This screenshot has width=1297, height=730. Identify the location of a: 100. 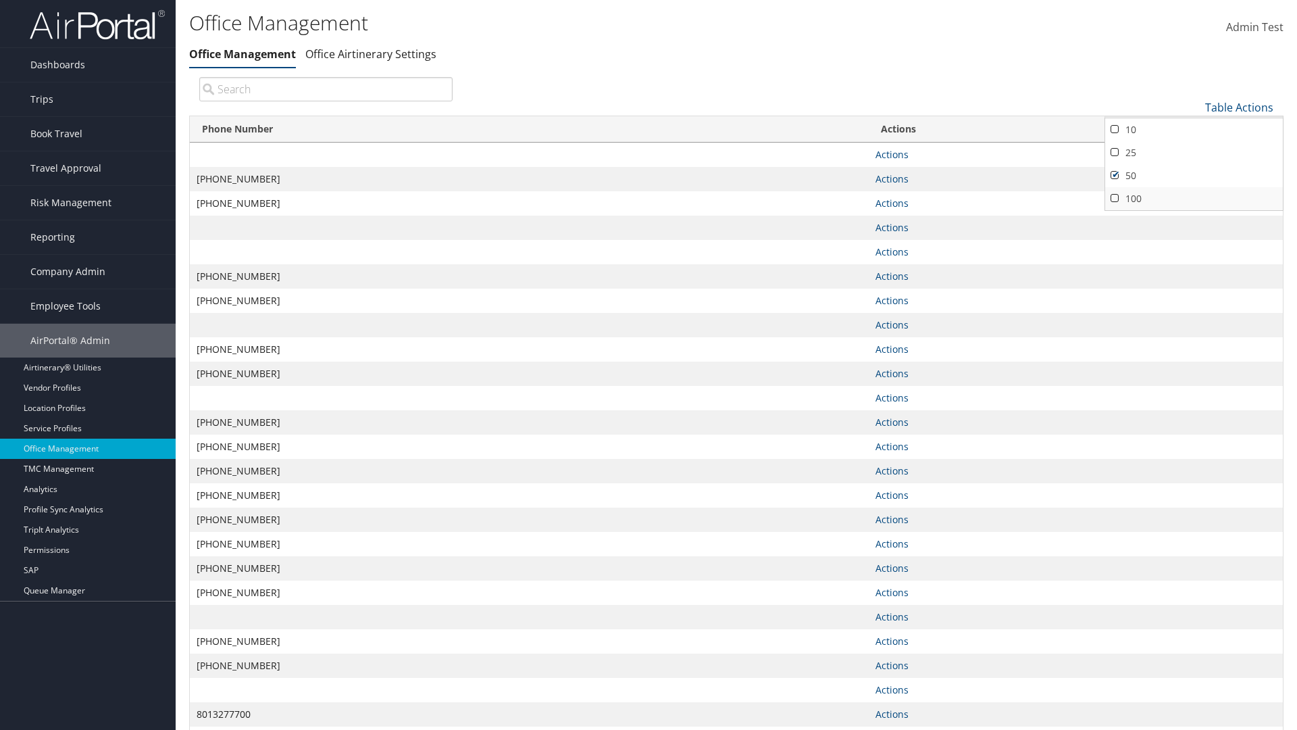
(1194, 199).